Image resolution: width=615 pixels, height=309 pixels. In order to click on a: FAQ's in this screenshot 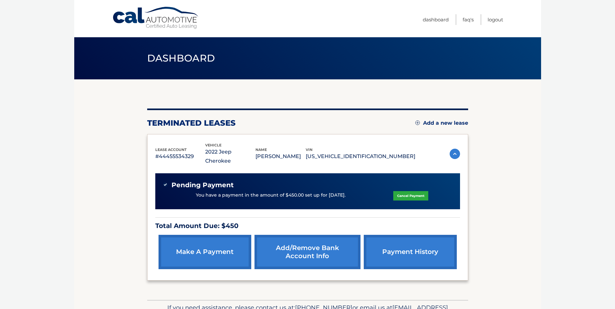, I will do `click(468, 19)`.